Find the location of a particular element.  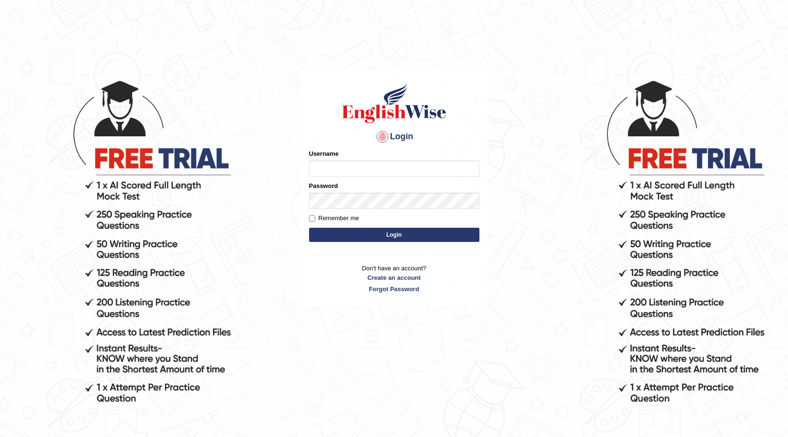

label: Username is located at coordinates (324, 153).